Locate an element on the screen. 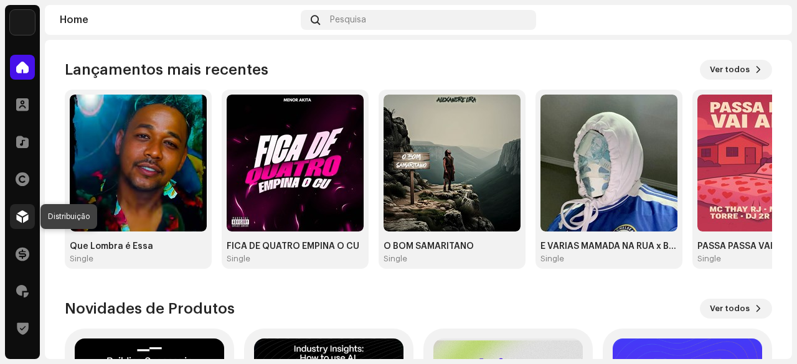 The image size is (797, 364). div: O BOM SAMARITANO is located at coordinates (452, 247).